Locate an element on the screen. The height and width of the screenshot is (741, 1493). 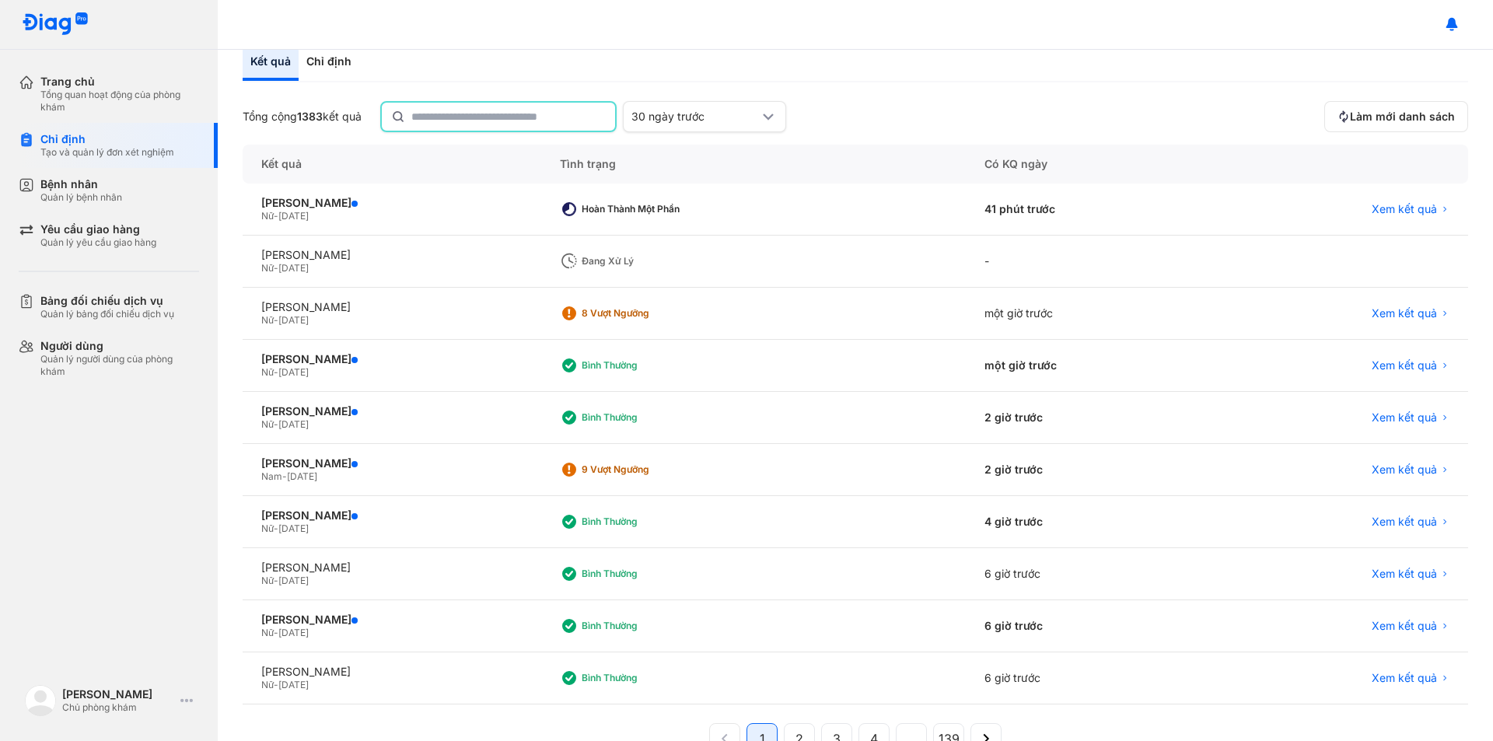
div: 4 giờ trước is located at coordinates (1088, 522).